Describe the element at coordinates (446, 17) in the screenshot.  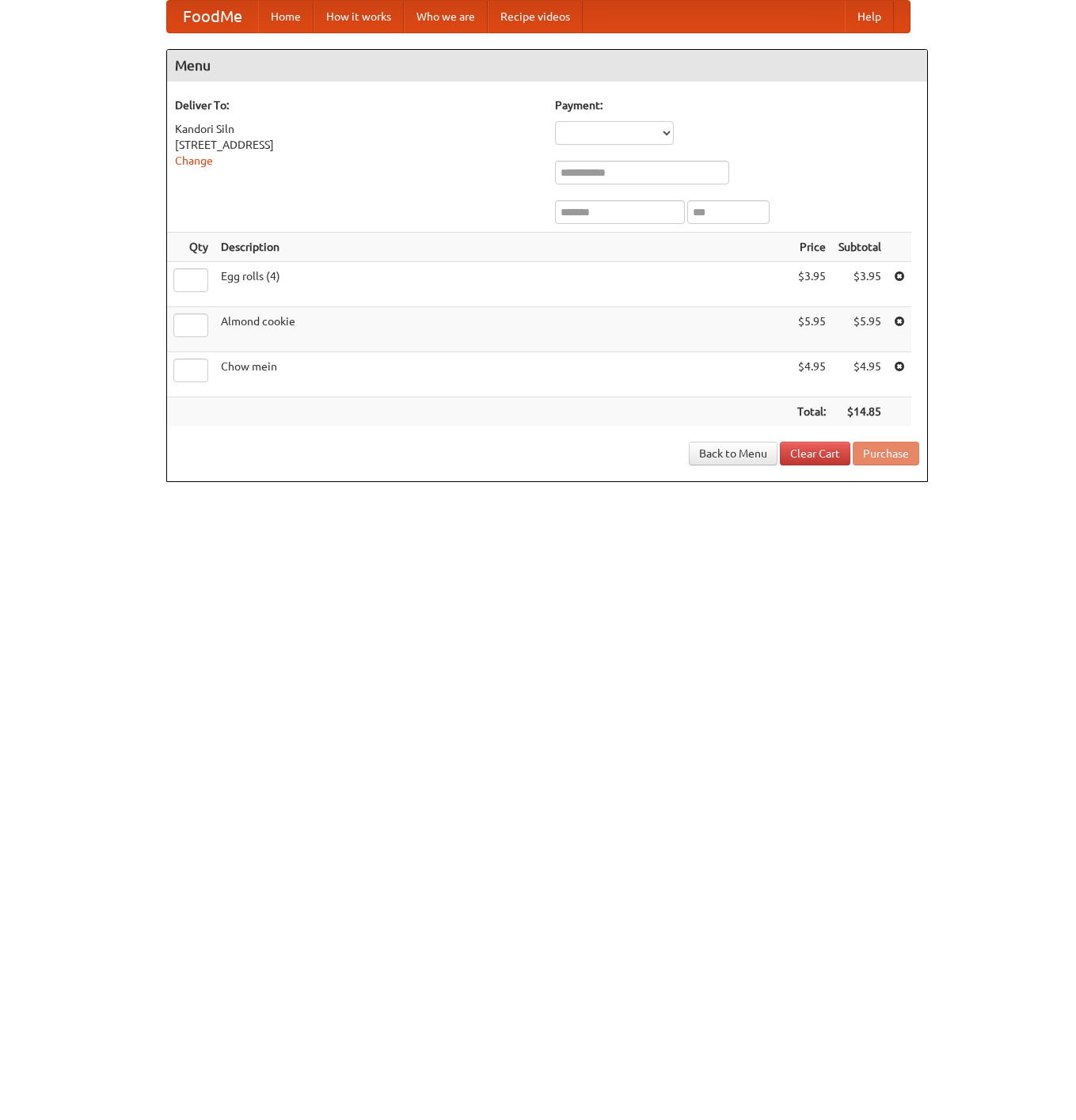
I see `a: Who we are` at that location.